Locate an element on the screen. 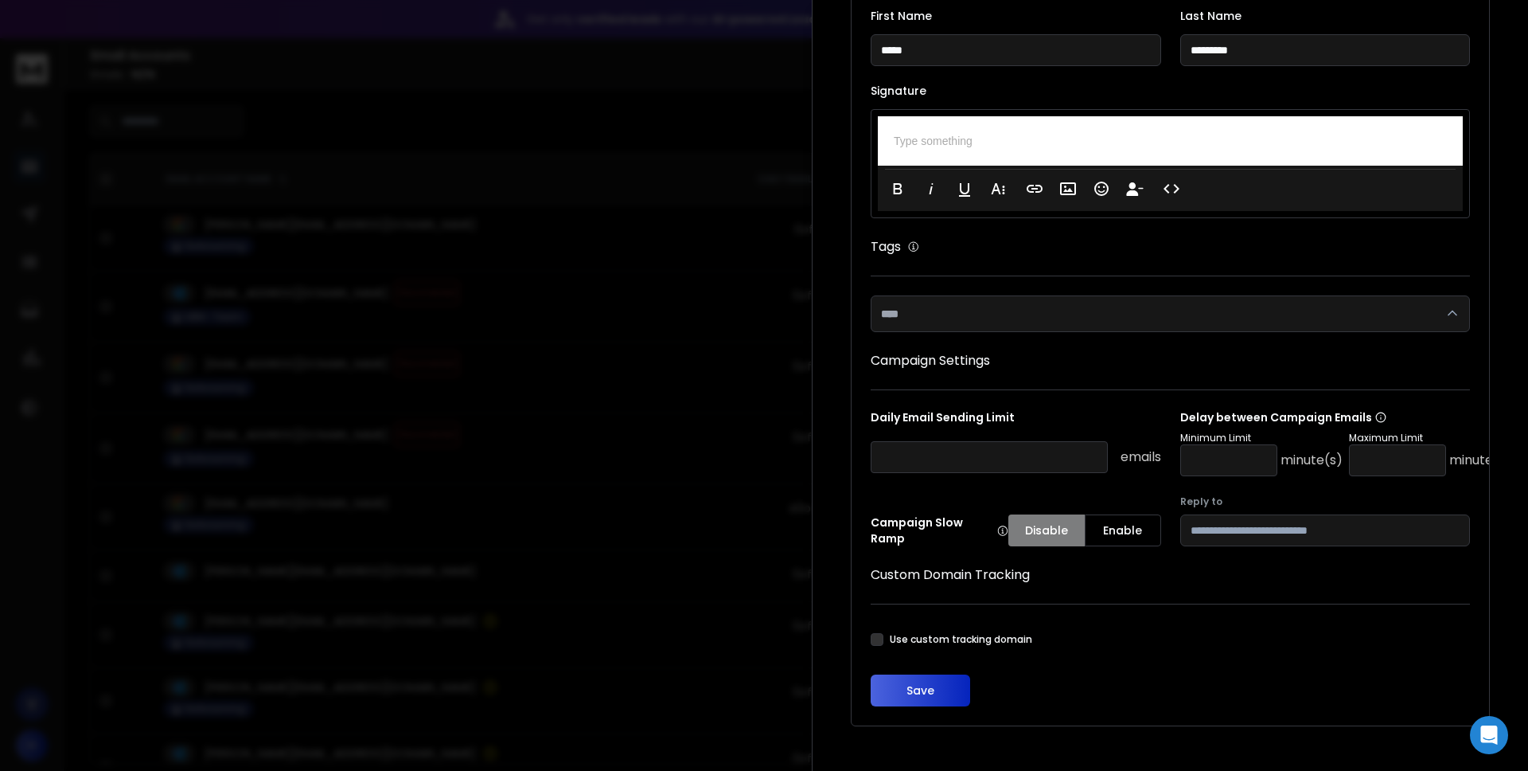 Image resolution: width=1528 pixels, height=771 pixels. button: Enable is located at coordinates (1123, 530).